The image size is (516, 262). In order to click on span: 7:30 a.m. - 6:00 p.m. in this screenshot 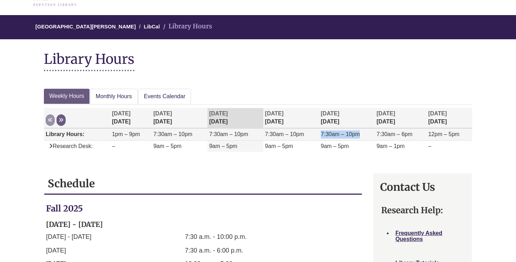, I will do `click(214, 251)`.